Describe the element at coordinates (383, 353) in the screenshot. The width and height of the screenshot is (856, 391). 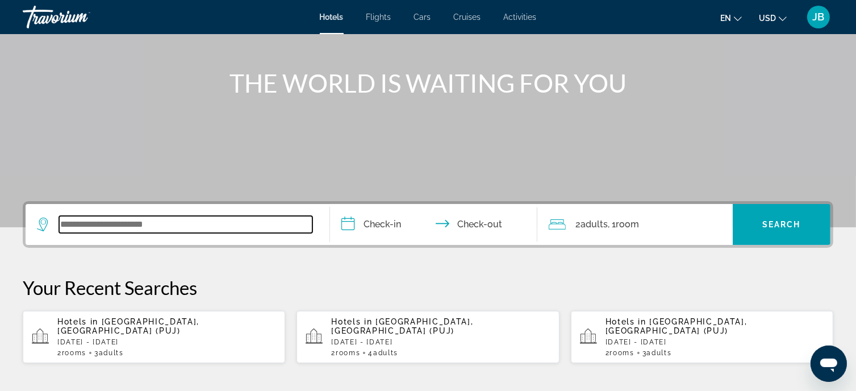
I see `span: 4` at that location.